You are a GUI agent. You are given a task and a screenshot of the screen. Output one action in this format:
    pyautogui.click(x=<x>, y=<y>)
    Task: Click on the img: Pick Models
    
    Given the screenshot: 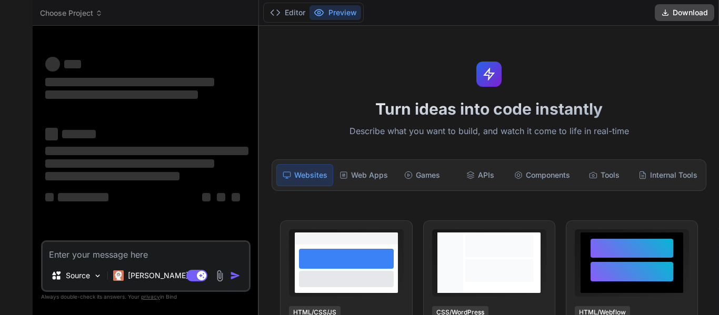 What is the action you would take?
    pyautogui.click(x=97, y=276)
    